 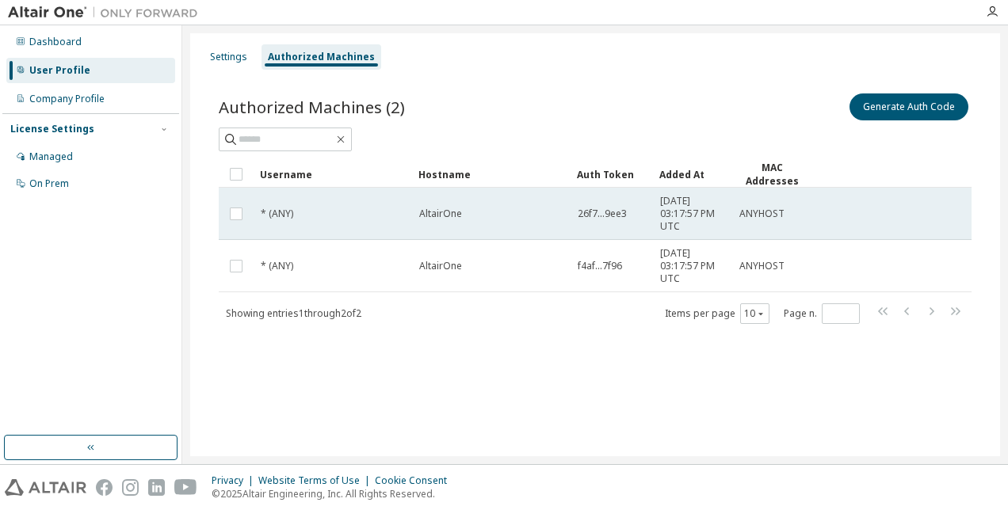 I want to click on div: Cookie Consent, so click(x=415, y=481).